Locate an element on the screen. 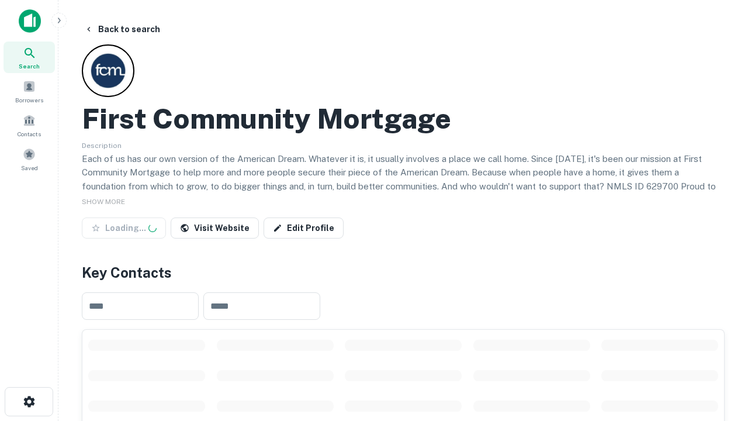  p: Each of us has our own version of the American Dream. Whatever it is, it usually involves a place... is located at coordinates (403, 179).